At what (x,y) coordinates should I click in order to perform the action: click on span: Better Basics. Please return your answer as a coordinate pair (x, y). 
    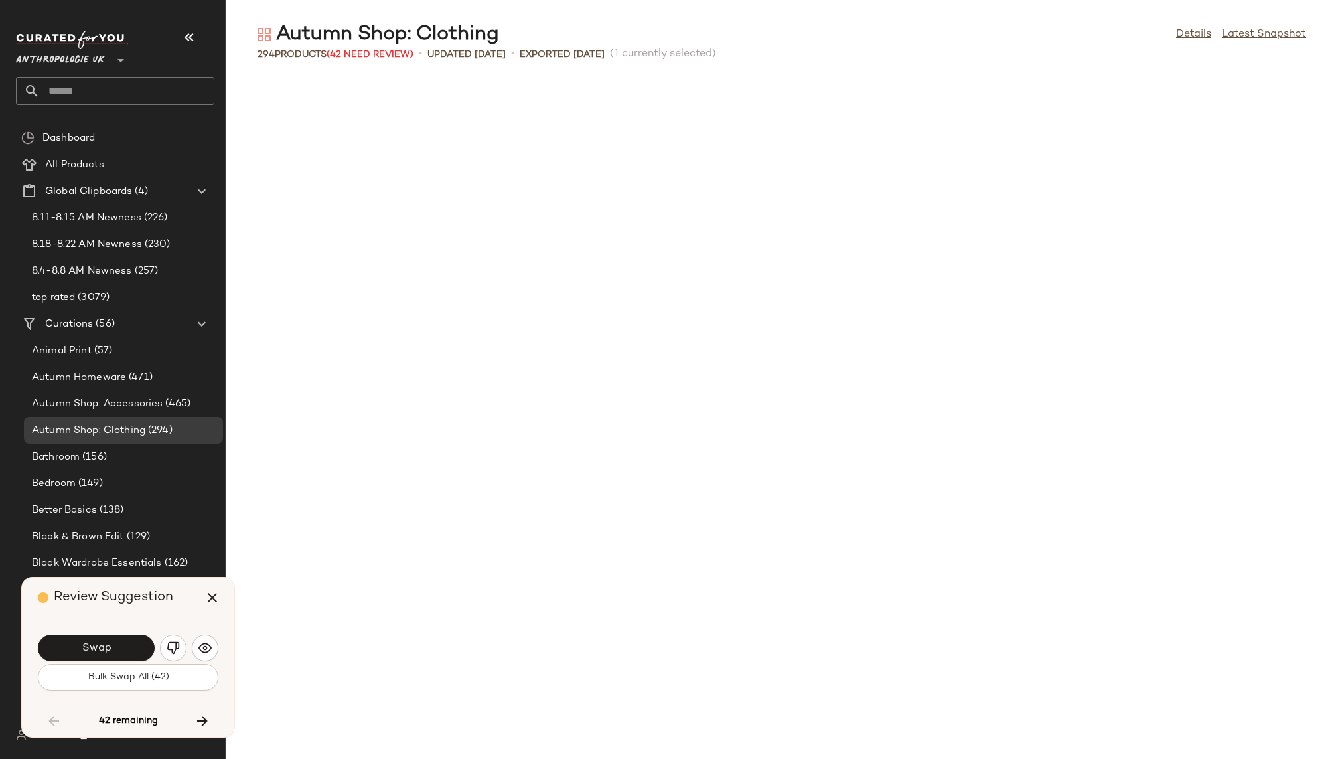
    Looking at the image, I should click on (64, 510).